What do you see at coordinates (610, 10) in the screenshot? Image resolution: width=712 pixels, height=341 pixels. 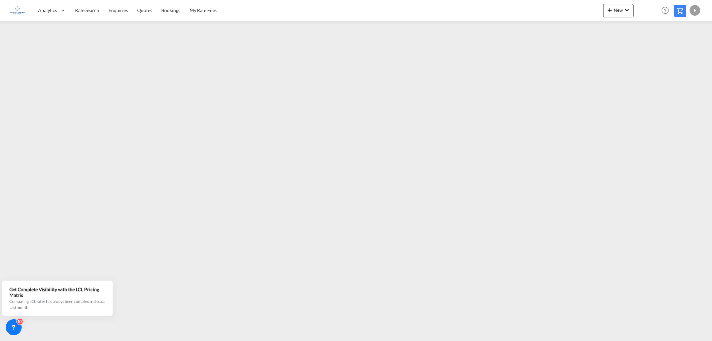 I see `md-icon: icon-plus 400-fg` at bounding box center [610, 10].